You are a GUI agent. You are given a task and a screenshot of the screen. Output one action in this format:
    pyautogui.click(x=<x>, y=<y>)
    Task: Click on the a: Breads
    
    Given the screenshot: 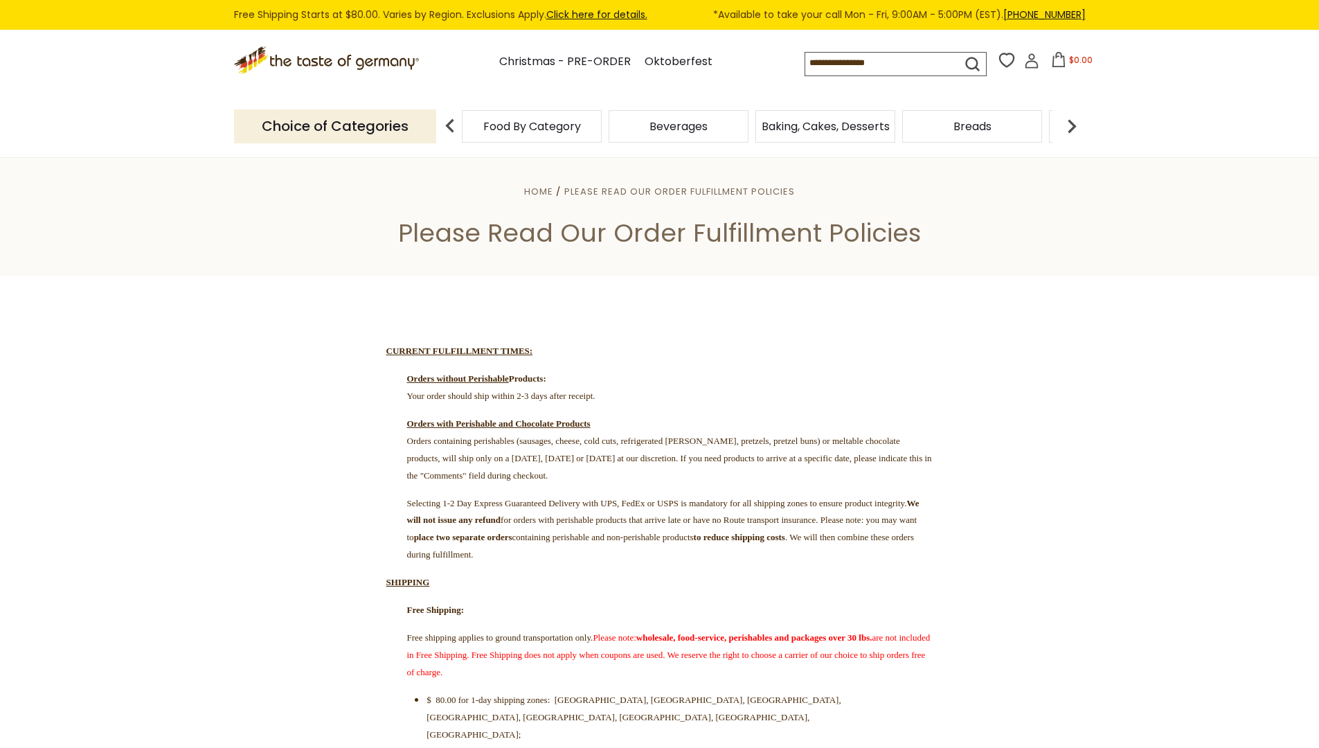 What is the action you would take?
    pyautogui.click(x=972, y=126)
    